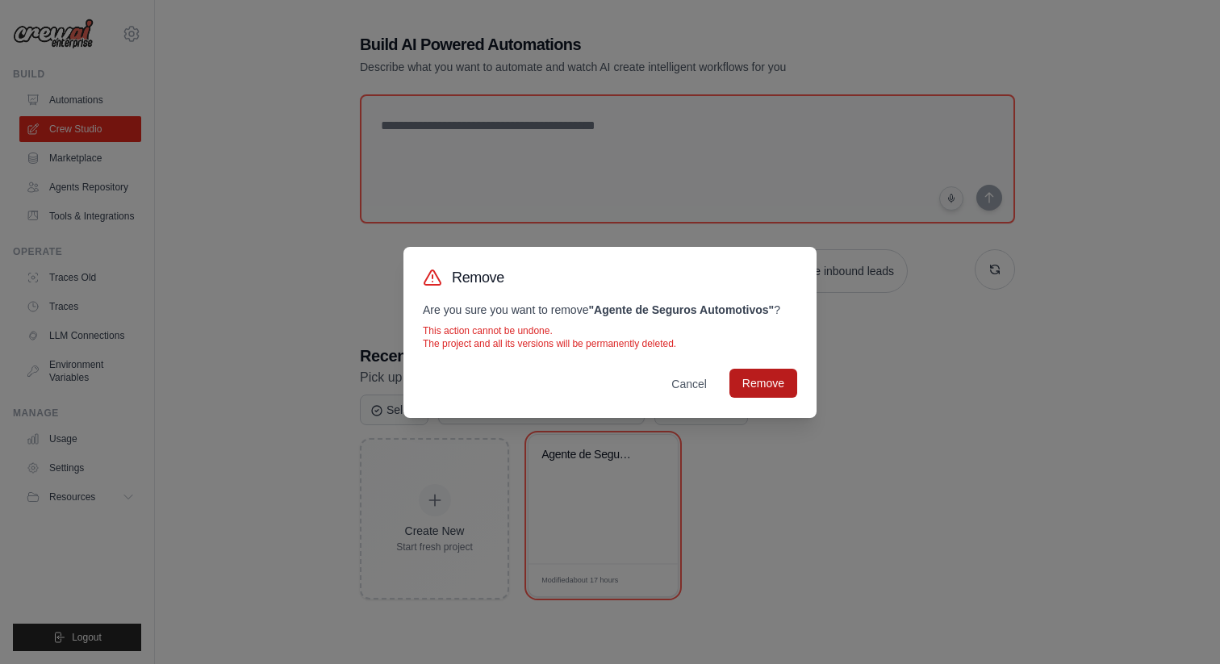 The width and height of the screenshot is (1220, 664). I want to click on p: This action cannot be undone., so click(610, 331).